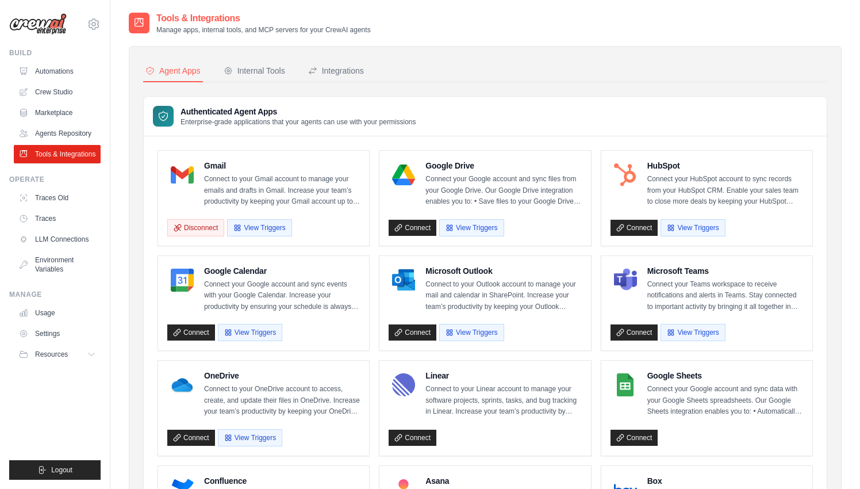 The height and width of the screenshot is (489, 860). Describe the element at coordinates (282, 271) in the screenshot. I see `h4: Google Calendar` at that location.